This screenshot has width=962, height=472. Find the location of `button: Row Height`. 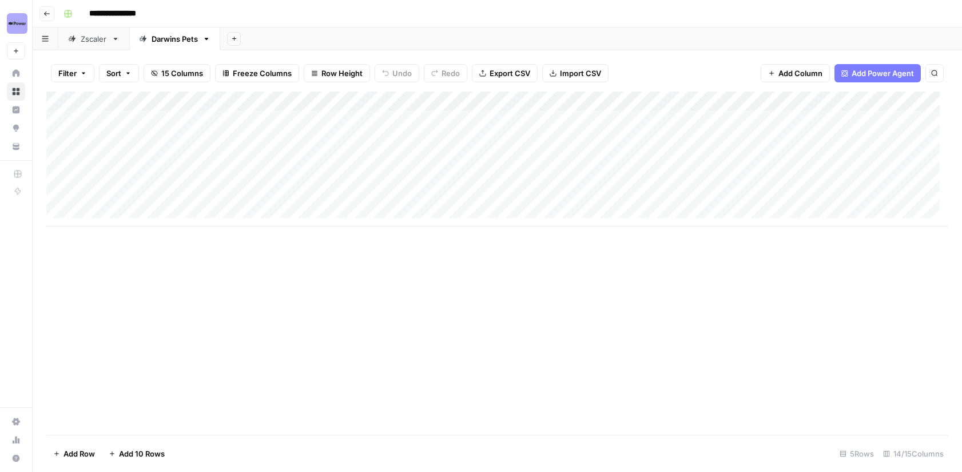

button: Row Height is located at coordinates (337, 73).